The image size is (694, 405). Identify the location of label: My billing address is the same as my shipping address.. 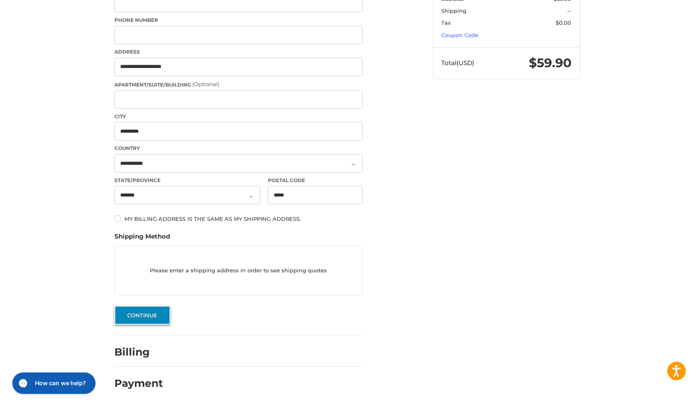
(238, 219).